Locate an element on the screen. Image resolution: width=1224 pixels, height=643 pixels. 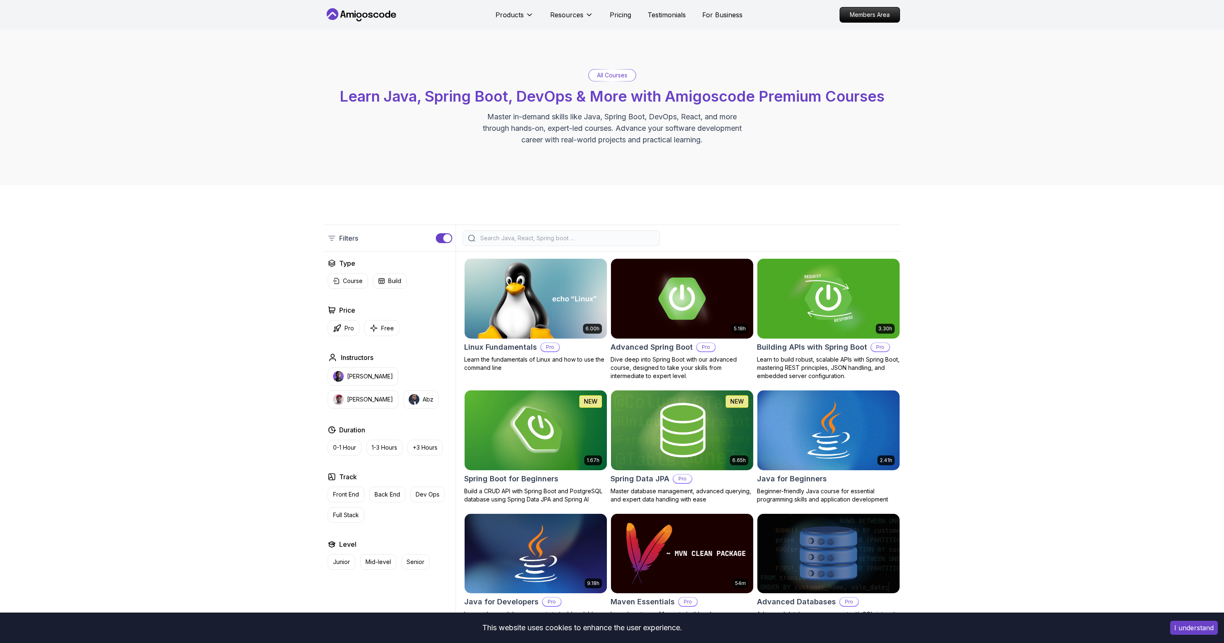
button: Mid-level is located at coordinates (378, 562).